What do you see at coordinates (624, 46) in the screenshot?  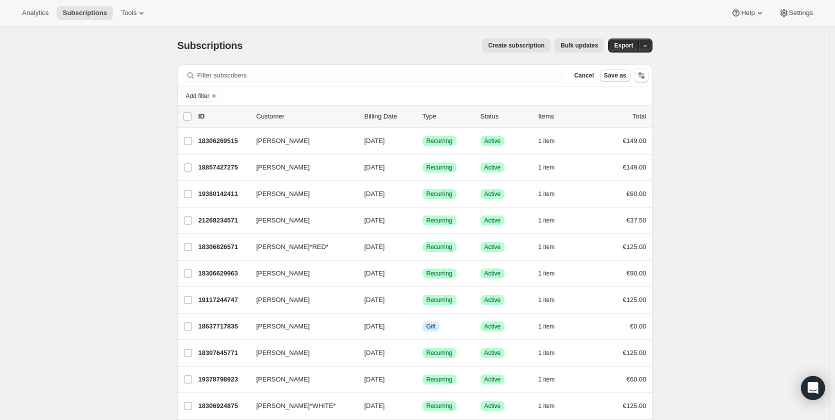 I see `span: Export` at bounding box center [624, 46].